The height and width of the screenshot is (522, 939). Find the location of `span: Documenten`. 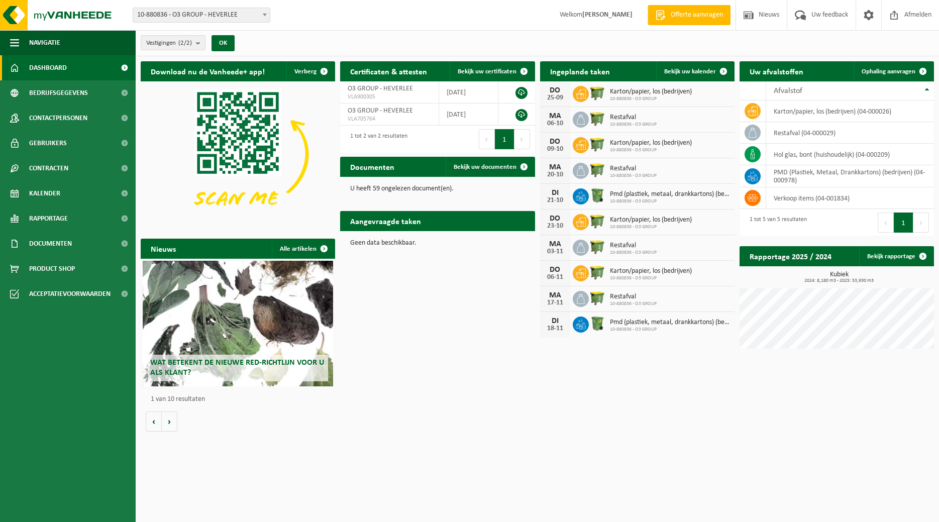

span: Documenten is located at coordinates (50, 244).